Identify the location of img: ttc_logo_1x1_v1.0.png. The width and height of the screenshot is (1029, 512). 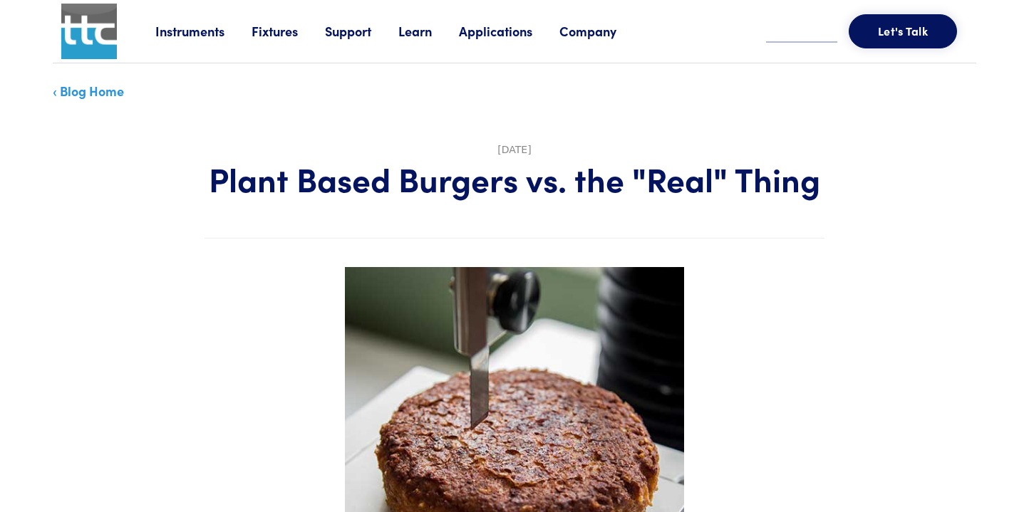
(89, 31).